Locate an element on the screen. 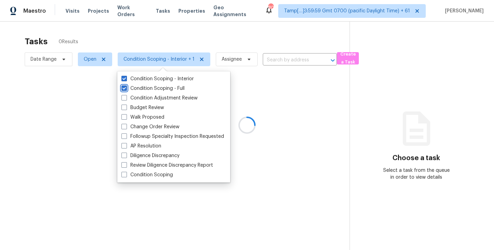 This screenshot has width=494, height=250. label: Condition Scoping - Interior is located at coordinates (157, 79).